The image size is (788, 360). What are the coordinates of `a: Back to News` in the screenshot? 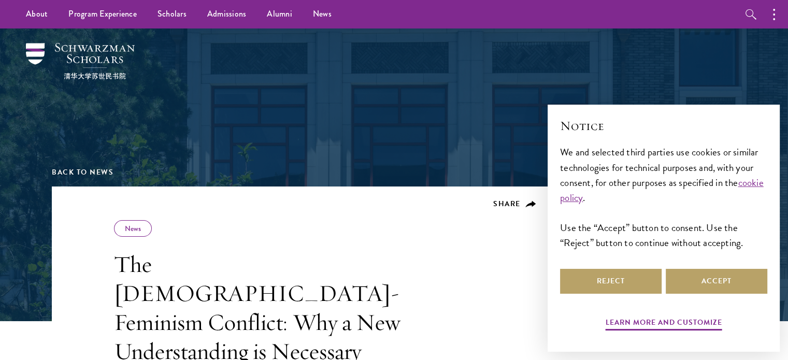 It's located at (82, 172).